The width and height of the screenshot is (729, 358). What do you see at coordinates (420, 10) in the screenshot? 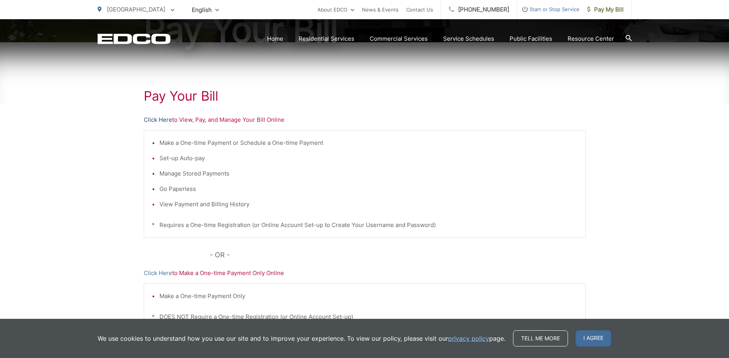
I see `a: Contact Us` at bounding box center [420, 10].